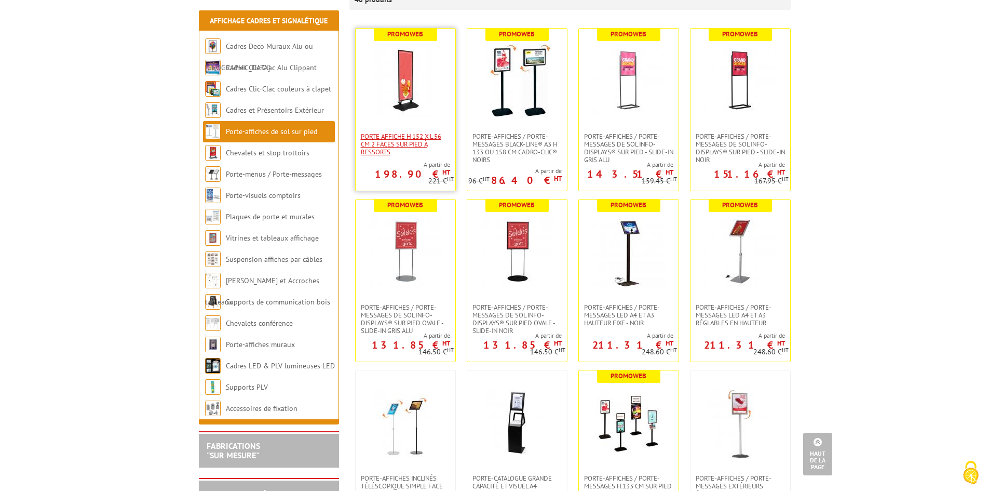  What do you see at coordinates (740, 251) in the screenshot?
I see `img: Porte-affiches / Porte-messages LED A4 et A3 réglables en hauteur` at bounding box center [740, 251].